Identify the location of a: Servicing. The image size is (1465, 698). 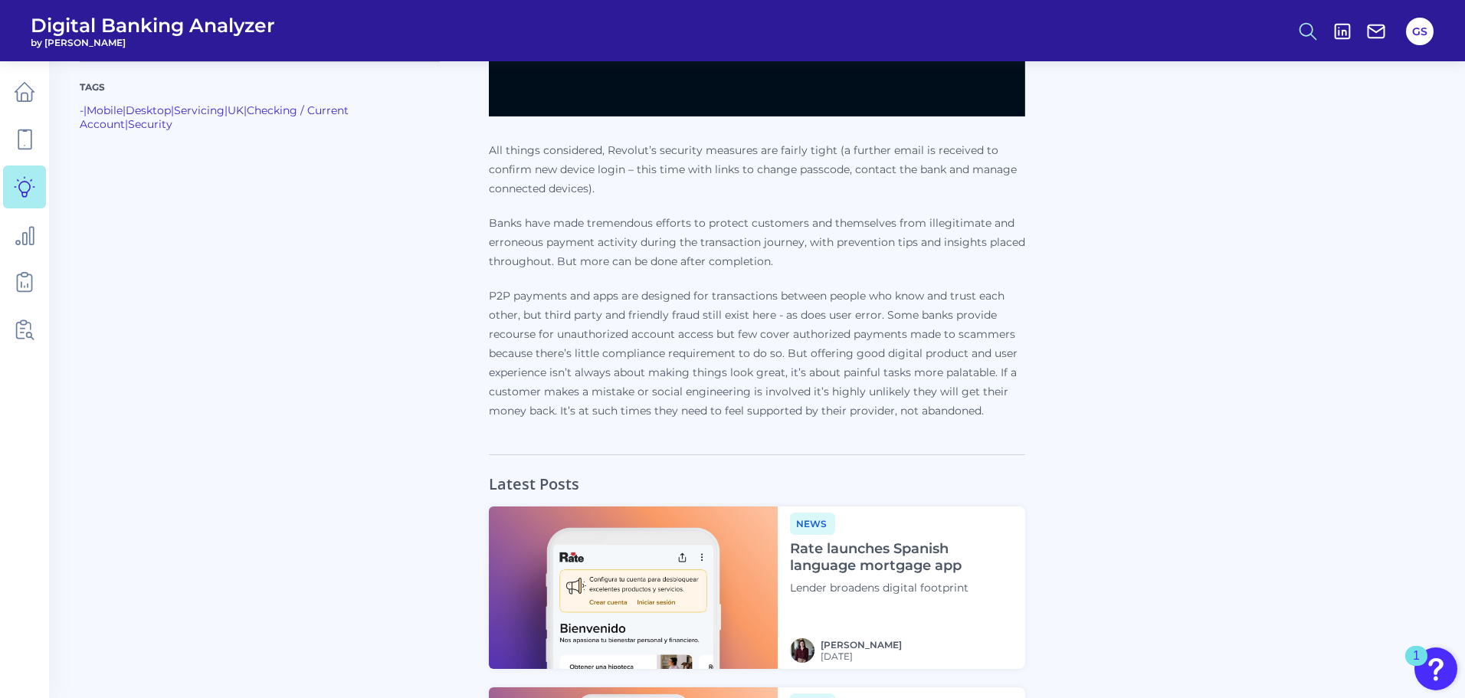
(199, 110).